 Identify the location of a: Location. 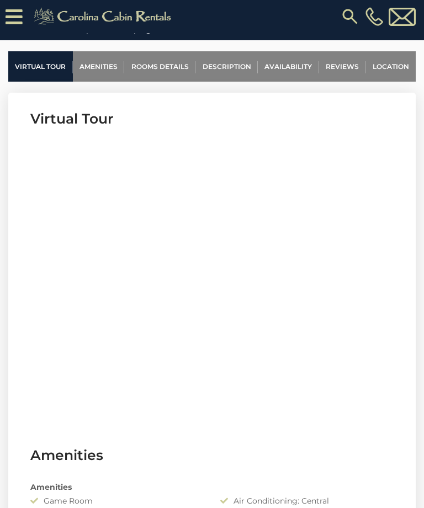
(390, 66).